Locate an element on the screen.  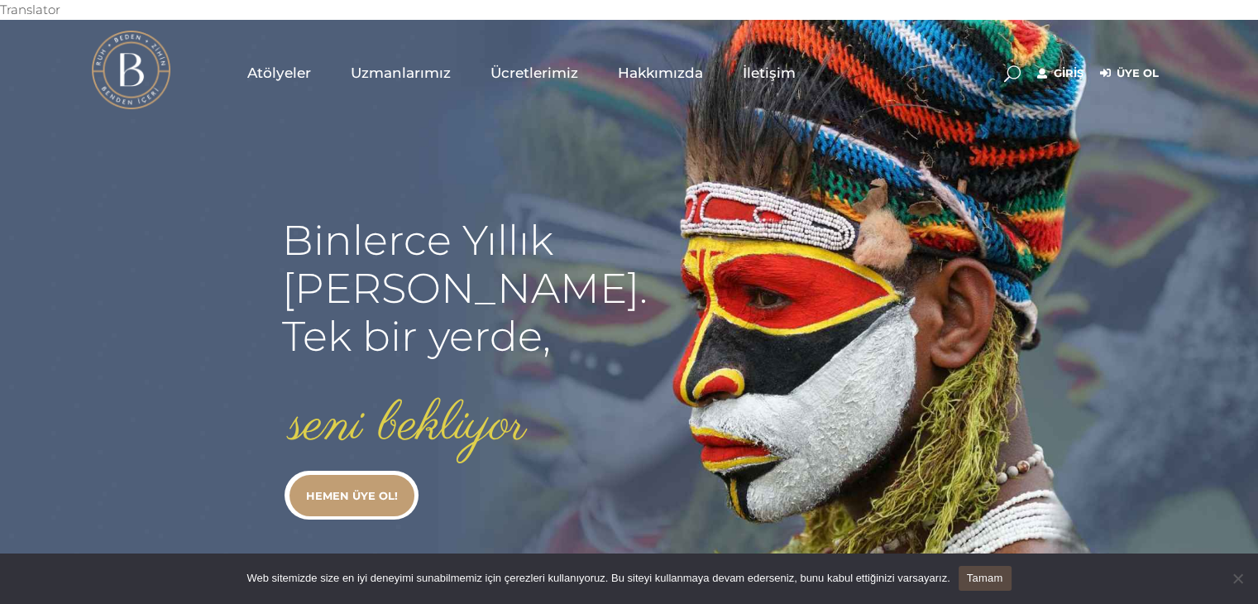
span: Ücretlerimiz is located at coordinates (535, 73).